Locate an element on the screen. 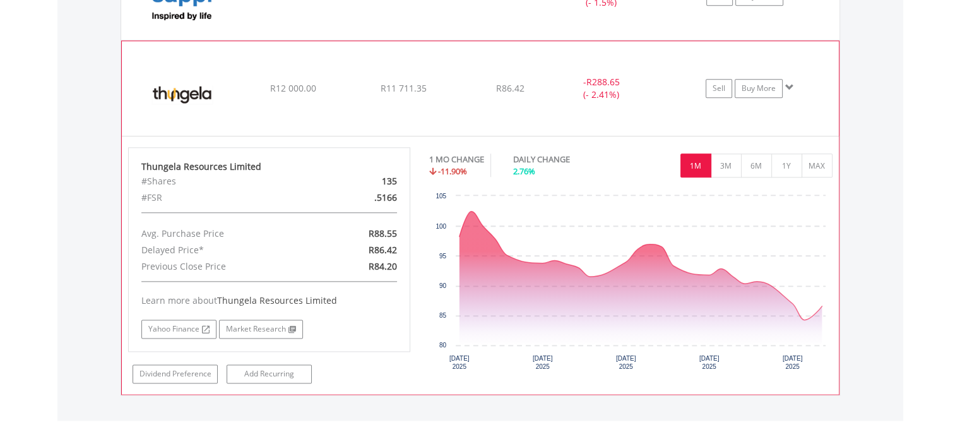 This screenshot has height=444, width=960. a: Sell is located at coordinates (719, 88).